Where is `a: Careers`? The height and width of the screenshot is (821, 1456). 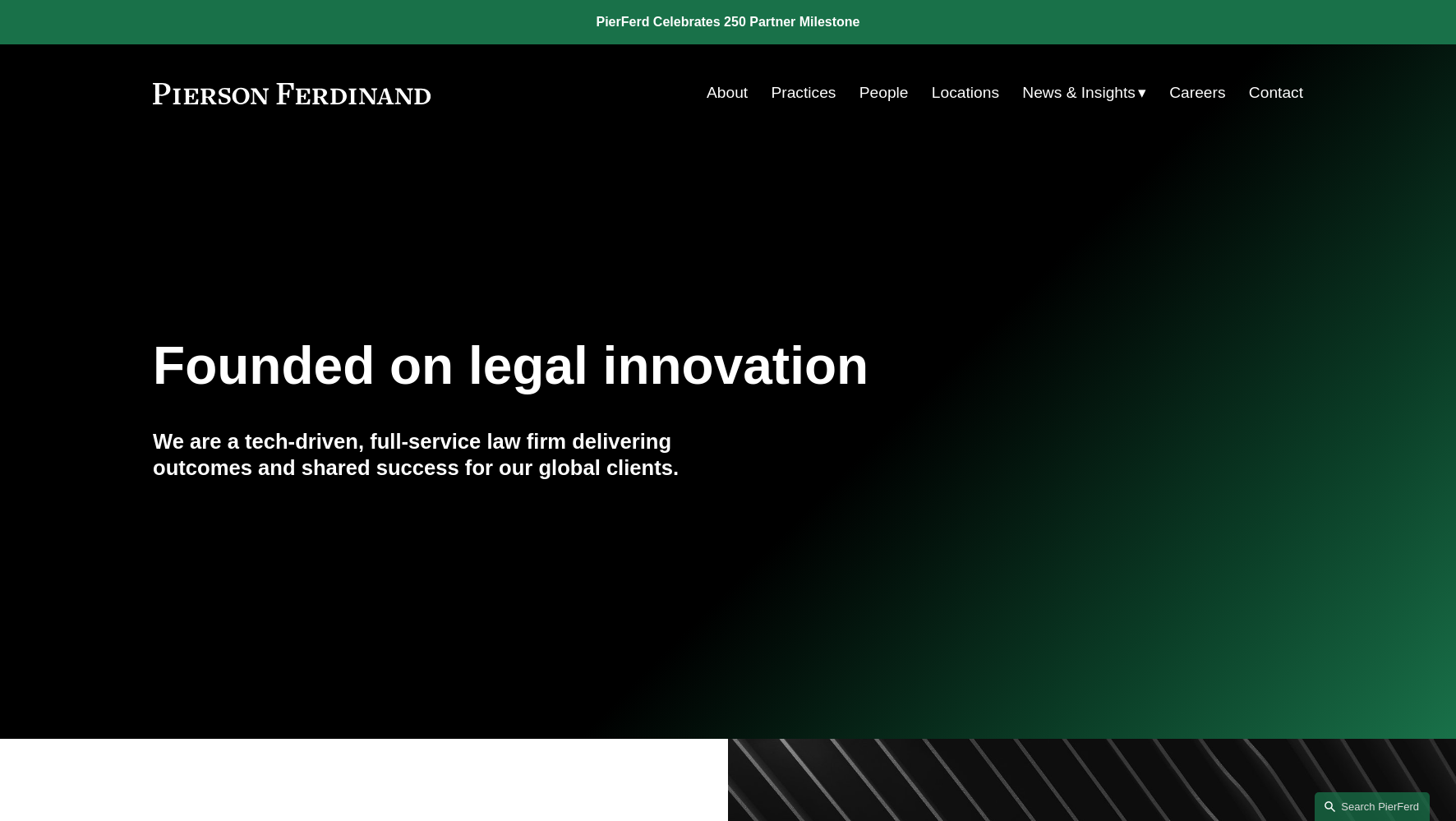
a: Careers is located at coordinates (1197, 93).